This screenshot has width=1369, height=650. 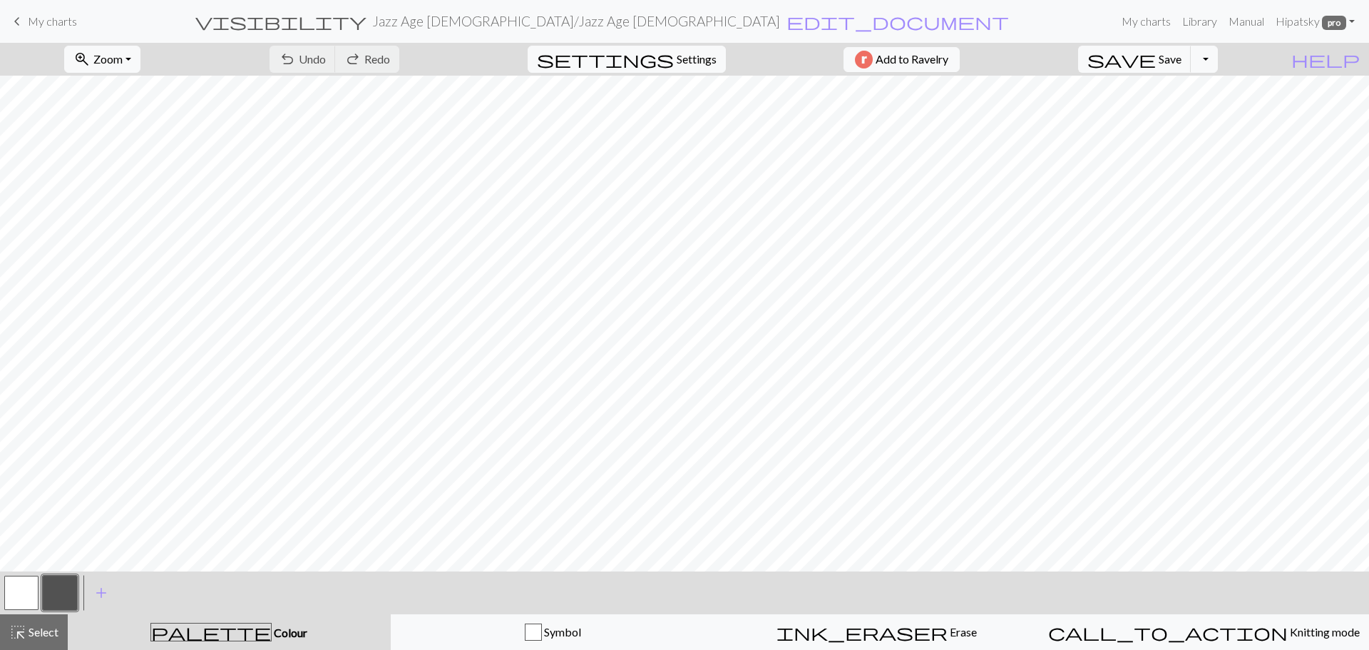 I want to click on span: add, so click(x=101, y=593).